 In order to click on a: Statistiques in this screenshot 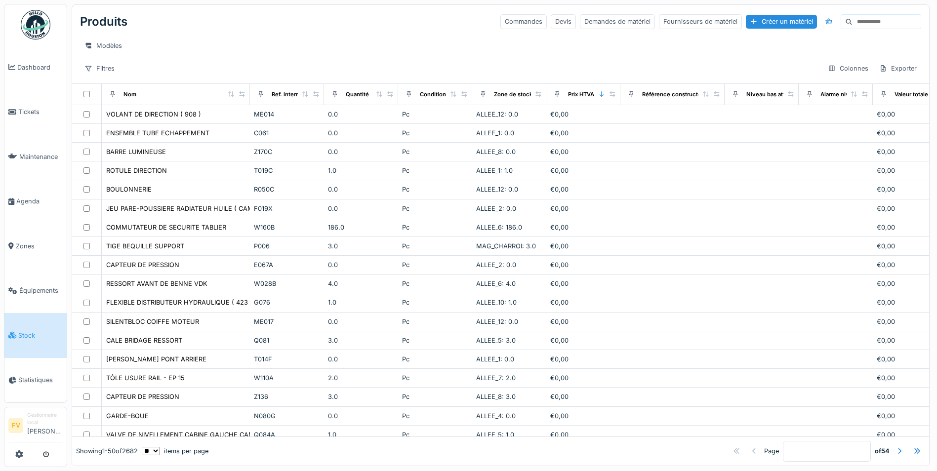, I will do `click(36, 380)`.